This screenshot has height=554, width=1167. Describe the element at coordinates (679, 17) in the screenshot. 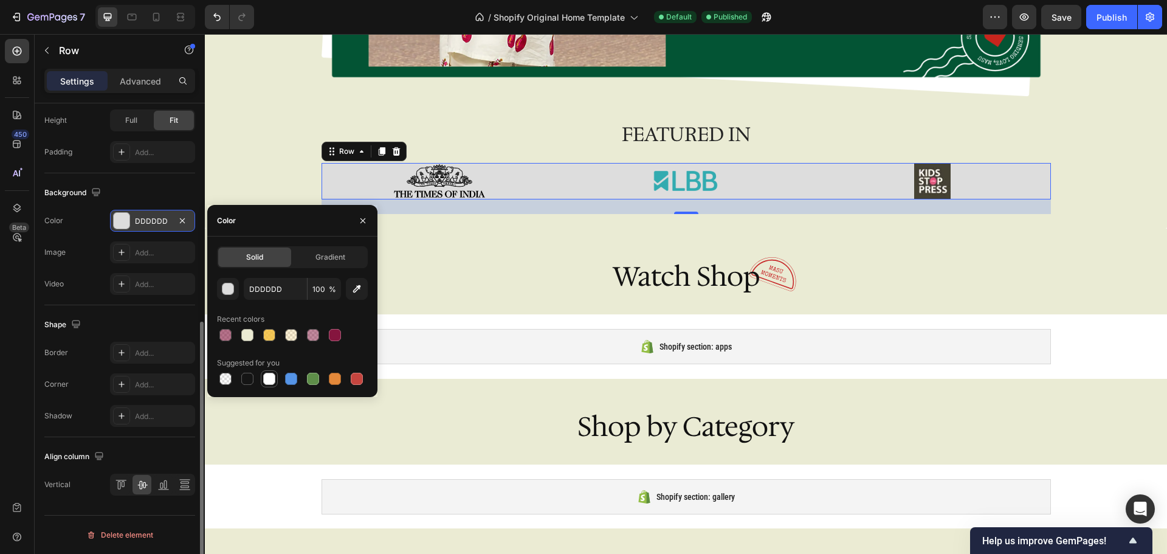

I see `span: Default` at that location.